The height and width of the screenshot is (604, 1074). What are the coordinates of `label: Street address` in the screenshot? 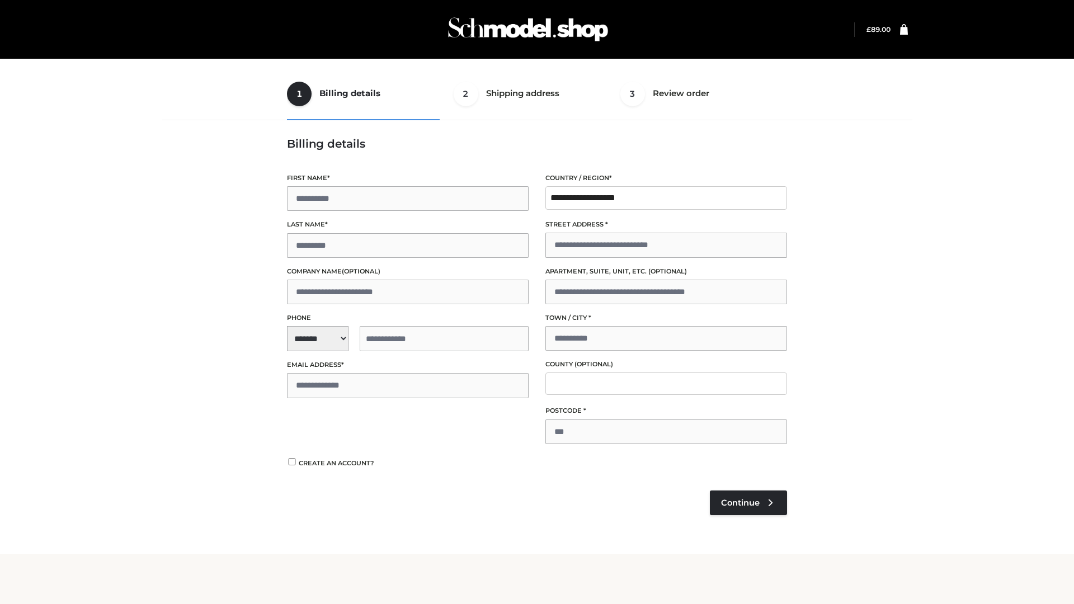 It's located at (666, 224).